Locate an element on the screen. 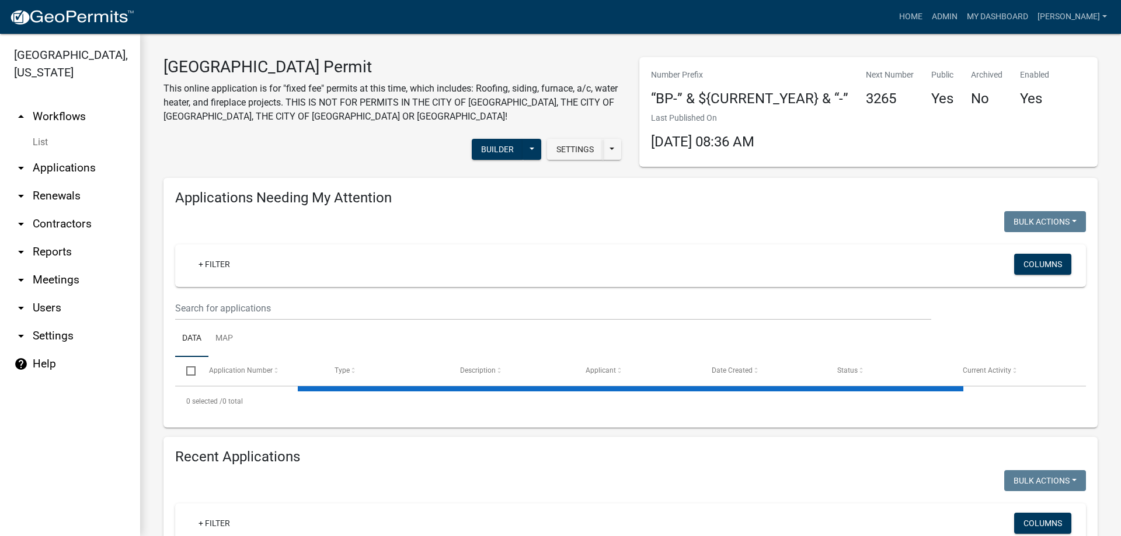 This screenshot has height=536, width=1121. a: Home is located at coordinates (910, 17).